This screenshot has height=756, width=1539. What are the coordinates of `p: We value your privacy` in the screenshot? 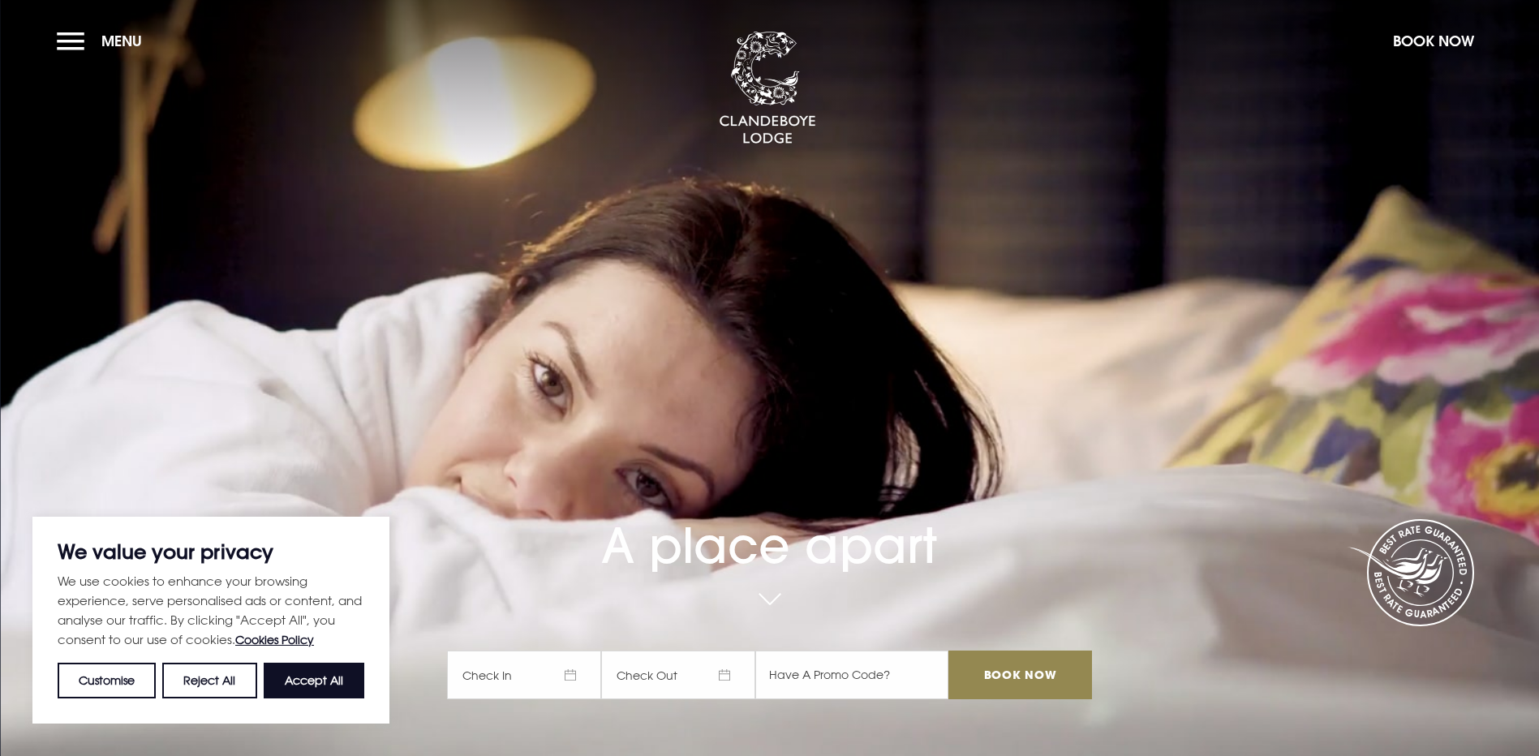 It's located at (211, 552).